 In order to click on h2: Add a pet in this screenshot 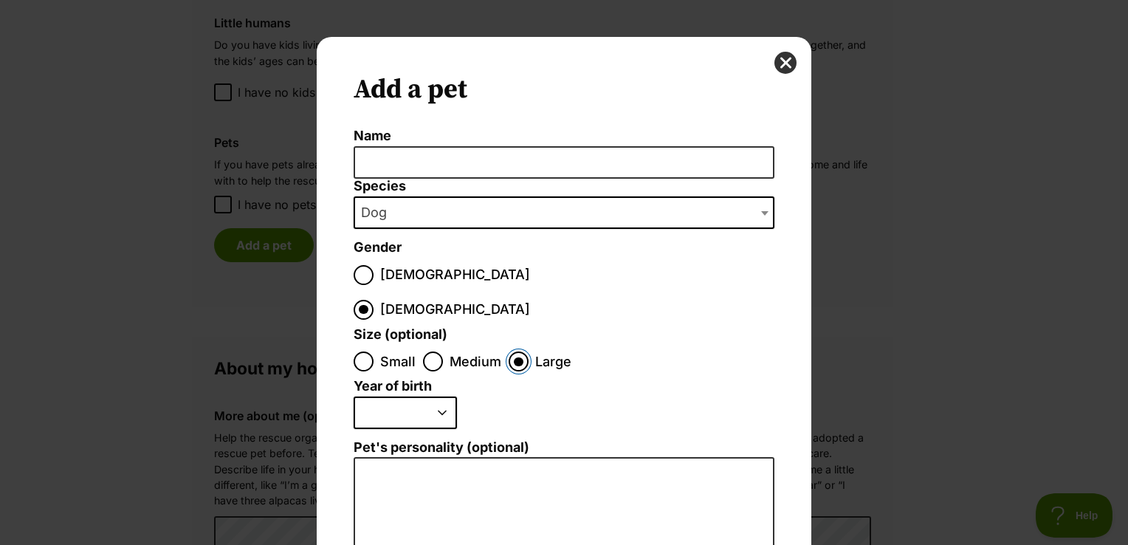, I will do `click(564, 90)`.